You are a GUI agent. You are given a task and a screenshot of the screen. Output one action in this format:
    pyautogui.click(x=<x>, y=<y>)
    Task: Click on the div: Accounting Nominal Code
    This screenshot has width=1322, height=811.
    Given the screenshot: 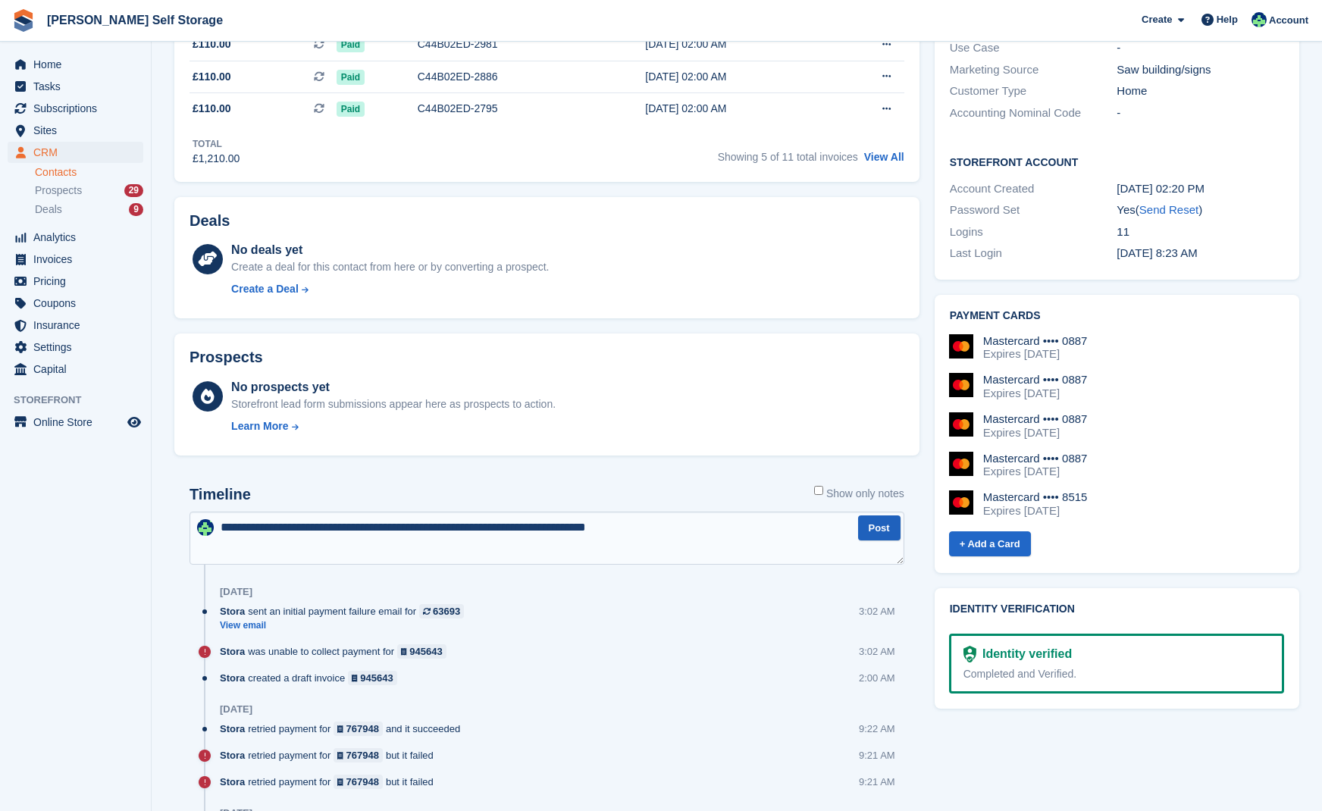 What is the action you would take?
    pyautogui.click(x=1033, y=113)
    